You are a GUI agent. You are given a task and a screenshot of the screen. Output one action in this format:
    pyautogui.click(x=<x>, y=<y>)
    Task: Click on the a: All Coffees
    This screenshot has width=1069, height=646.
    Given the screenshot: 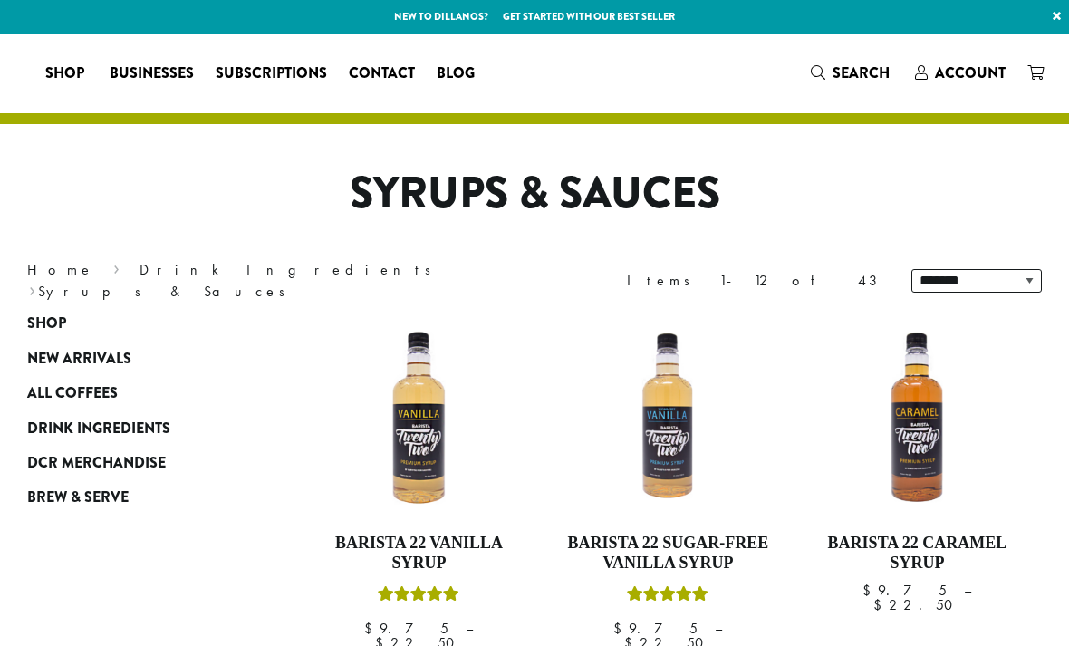 What is the action you would take?
    pyautogui.click(x=133, y=393)
    